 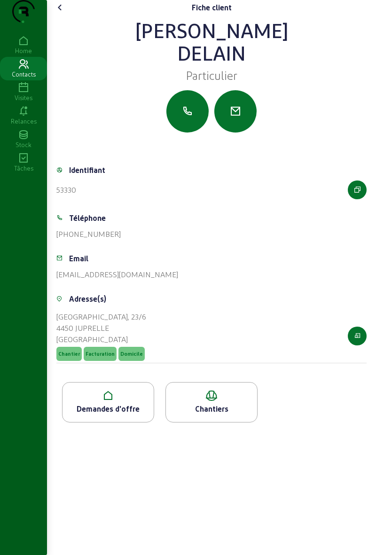 What do you see at coordinates (108, 409) in the screenshot?
I see `div: Demandes d'offre` at bounding box center [108, 409].